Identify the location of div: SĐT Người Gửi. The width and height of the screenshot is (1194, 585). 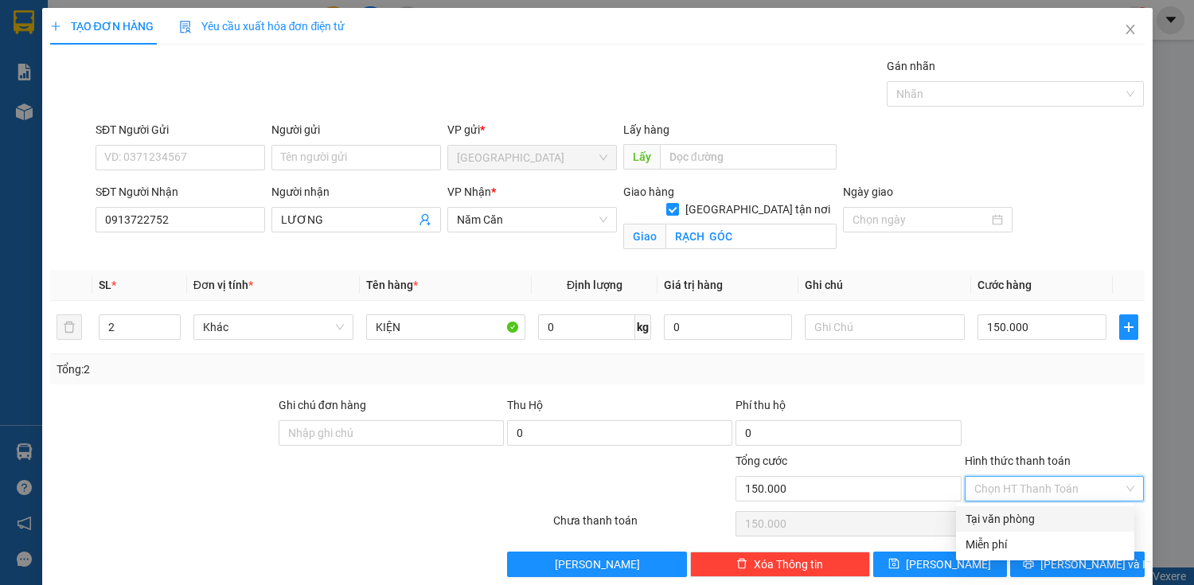
(180, 130).